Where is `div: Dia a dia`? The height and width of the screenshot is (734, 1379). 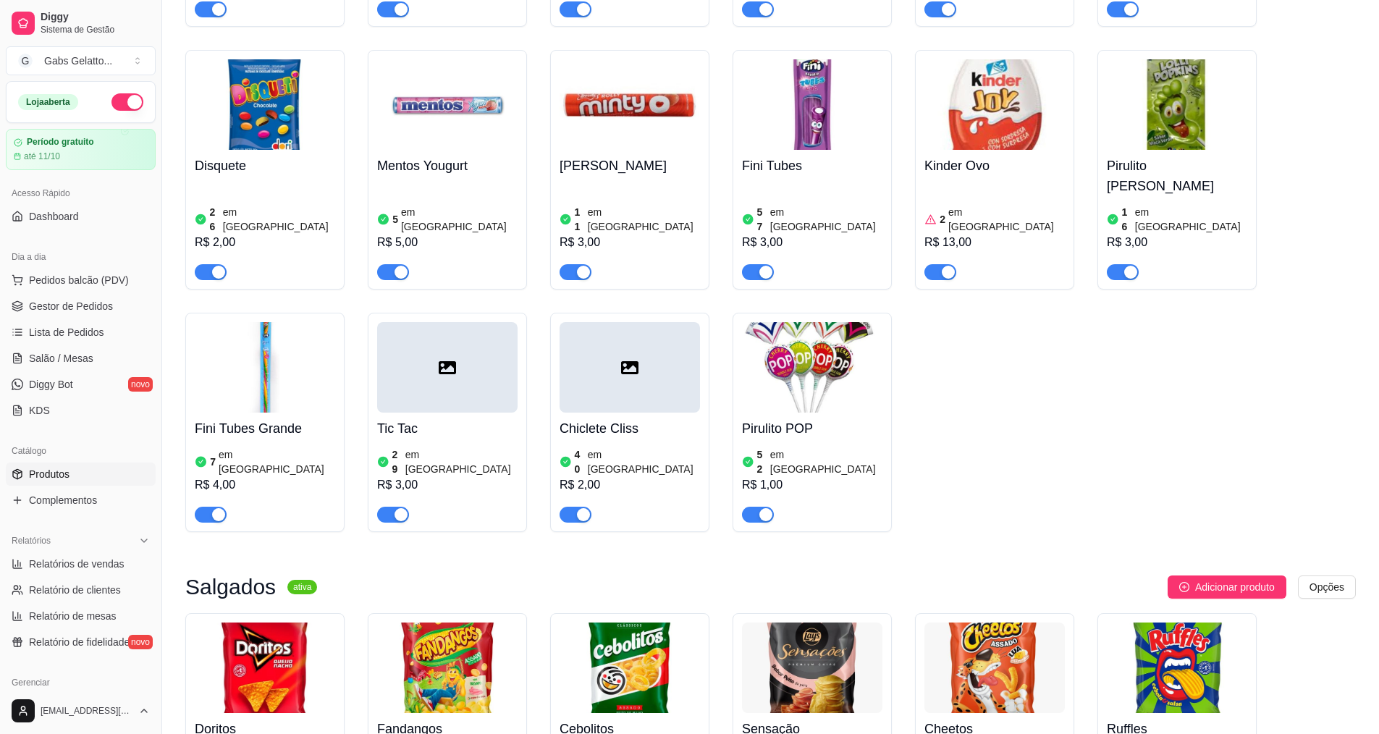 div: Dia a dia is located at coordinates (80, 257).